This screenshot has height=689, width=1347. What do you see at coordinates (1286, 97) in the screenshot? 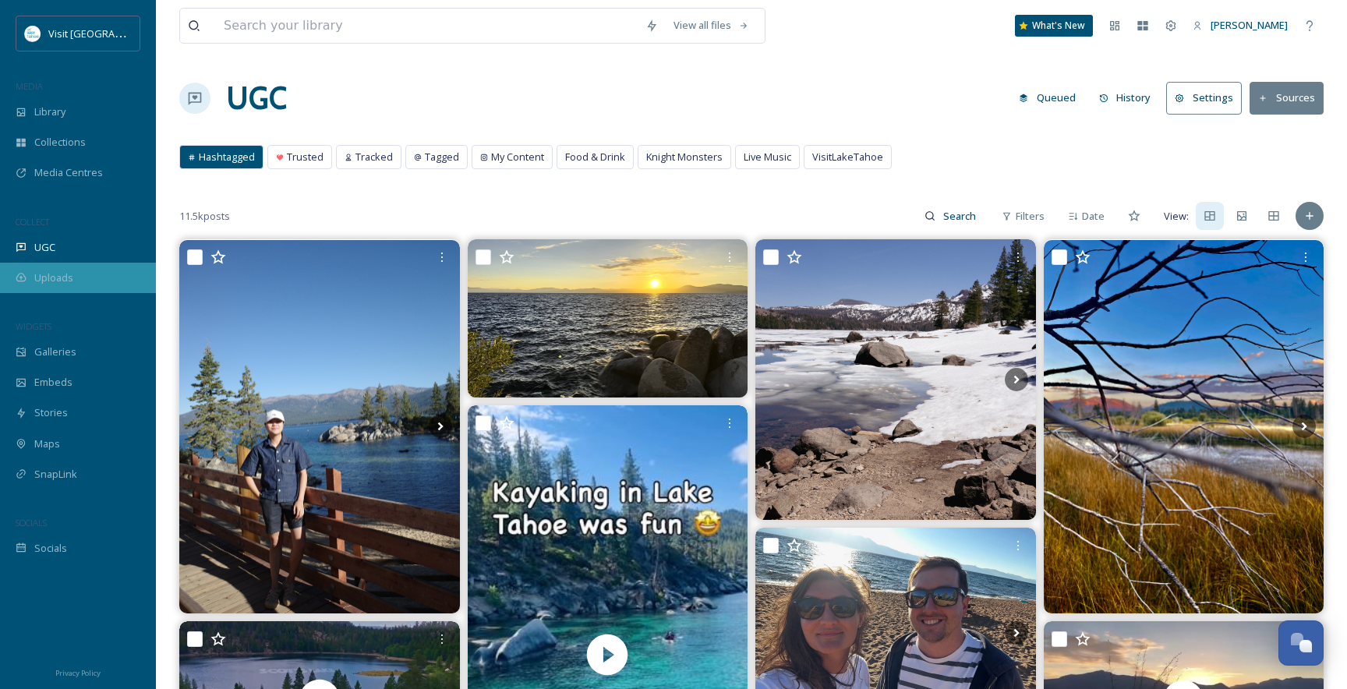
I see `button: Sources` at bounding box center [1286, 97].